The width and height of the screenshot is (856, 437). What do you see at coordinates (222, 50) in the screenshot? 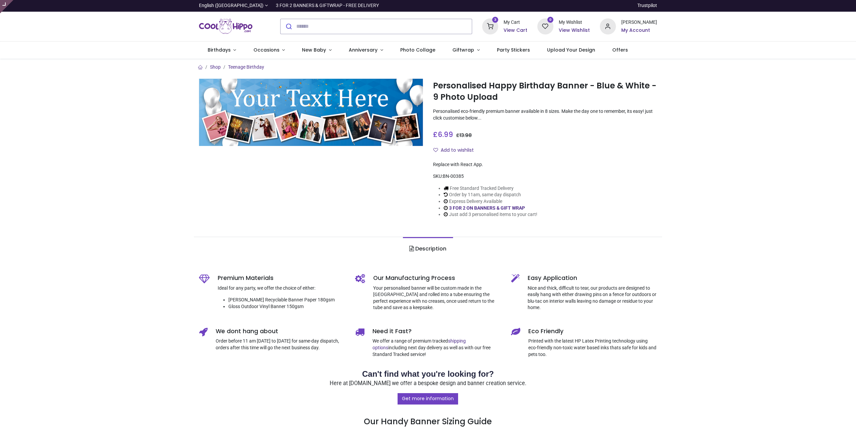
I see `a: Birthdays` at bounding box center [222, 50].